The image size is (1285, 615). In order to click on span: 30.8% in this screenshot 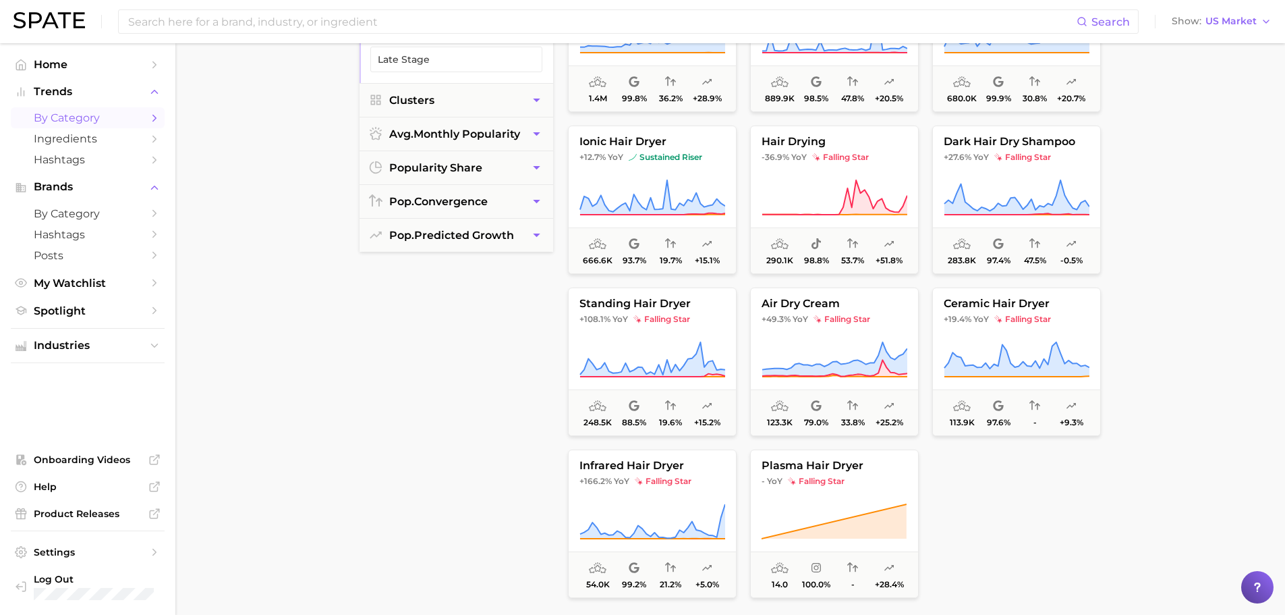, I will do `click(1035, 98)`.